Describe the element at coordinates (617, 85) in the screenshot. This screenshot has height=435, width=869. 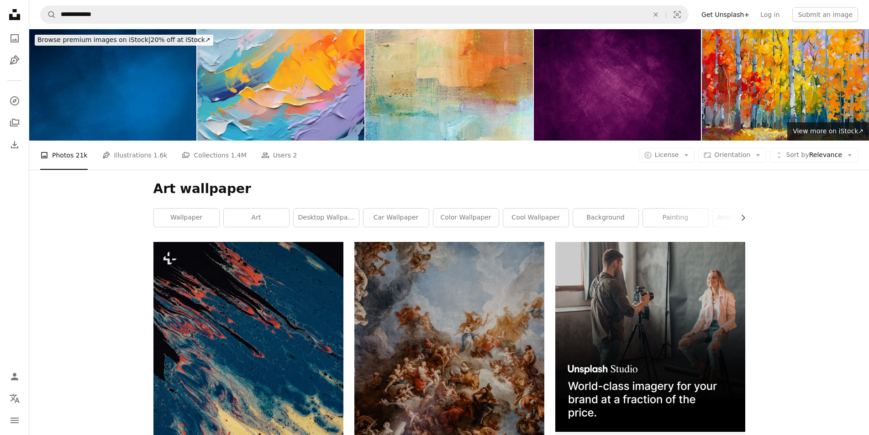
I see `img: Grunge purple background` at that location.